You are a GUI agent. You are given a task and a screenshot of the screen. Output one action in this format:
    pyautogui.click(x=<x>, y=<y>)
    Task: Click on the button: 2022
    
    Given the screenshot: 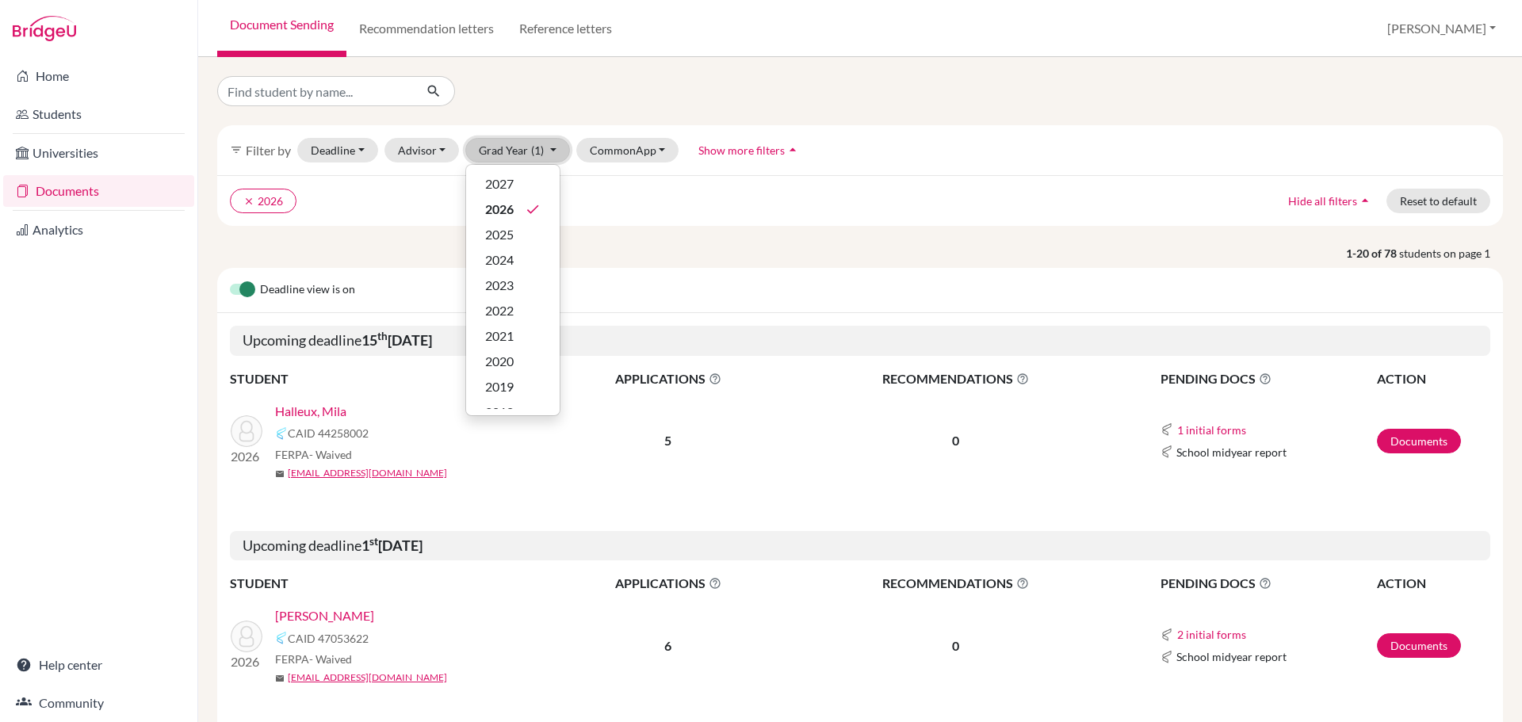 What is the action you would take?
    pyautogui.click(x=513, y=311)
    